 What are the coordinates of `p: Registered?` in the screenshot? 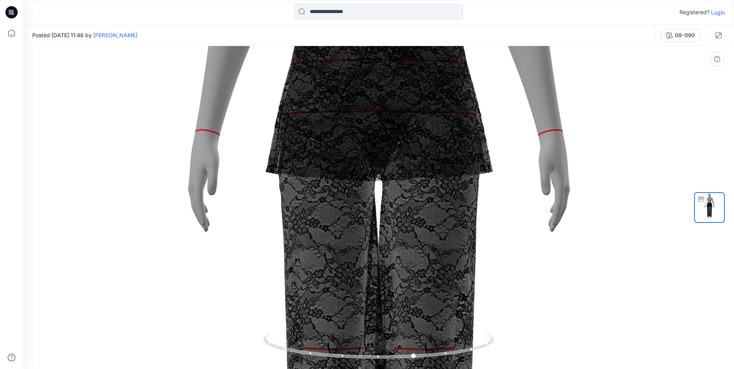 It's located at (694, 12).